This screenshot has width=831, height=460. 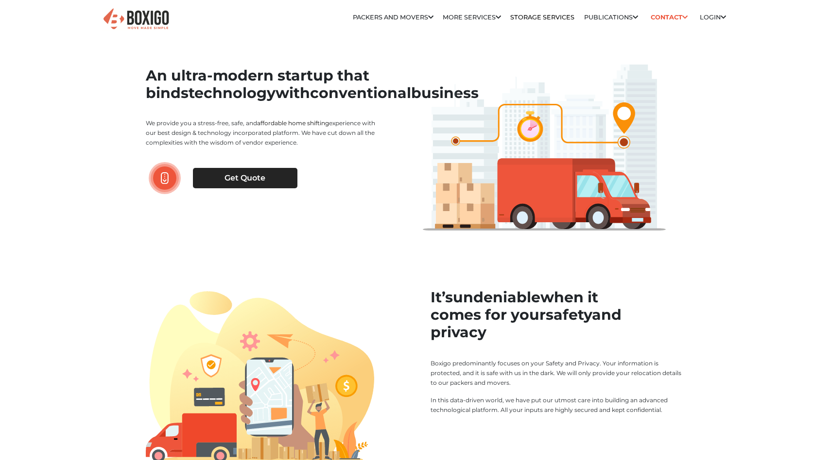 What do you see at coordinates (558, 315) in the screenshot?
I see `h2: It’s when it comes for your and` at bounding box center [558, 315].